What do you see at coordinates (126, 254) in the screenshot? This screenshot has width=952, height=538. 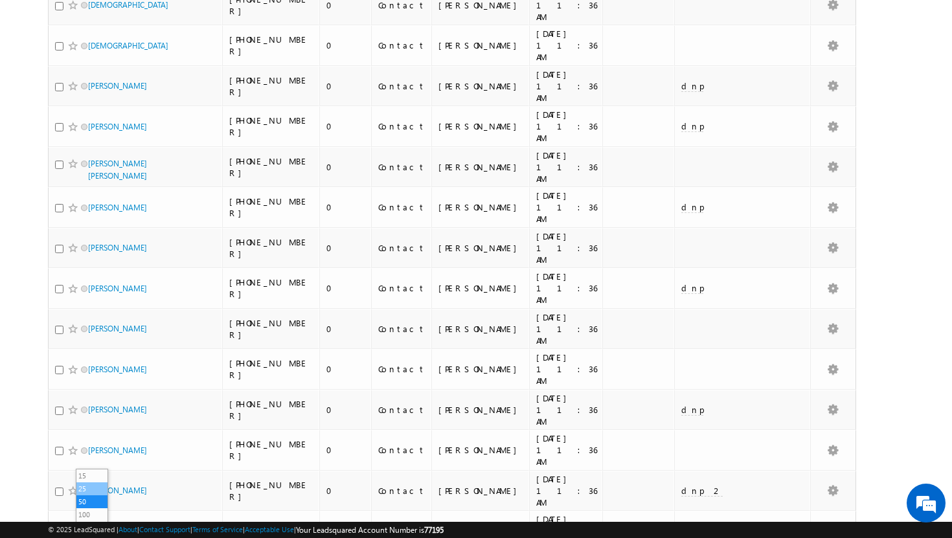 I see `textarea: Type your message and hit 'Enter'` at bounding box center [126, 254].